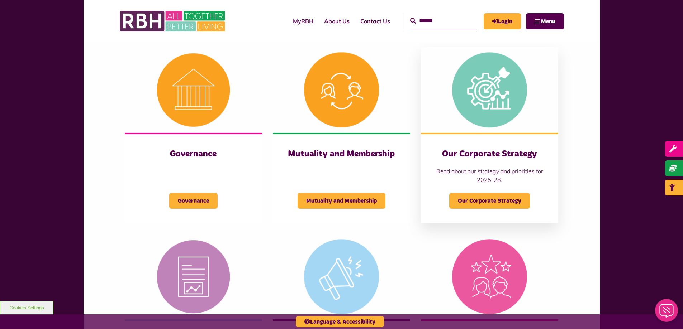  What do you see at coordinates (193, 201) in the screenshot?
I see `span: Governance` at bounding box center [193, 201].